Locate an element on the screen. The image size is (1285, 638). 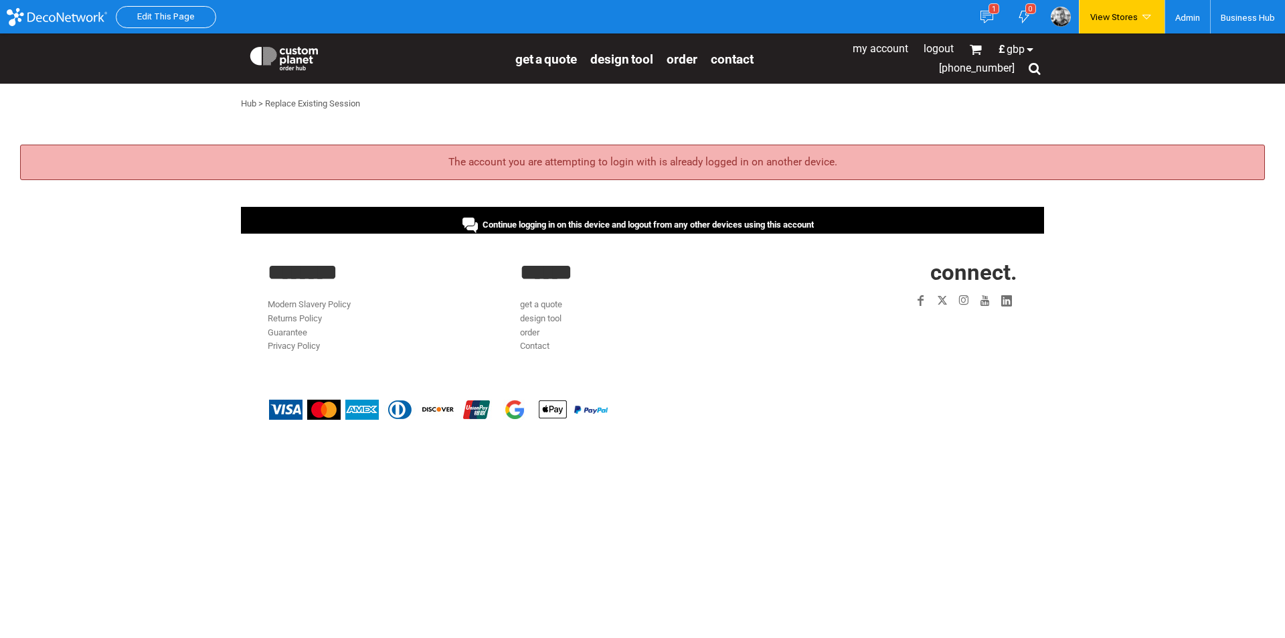
a: Guarantee is located at coordinates (287, 332).